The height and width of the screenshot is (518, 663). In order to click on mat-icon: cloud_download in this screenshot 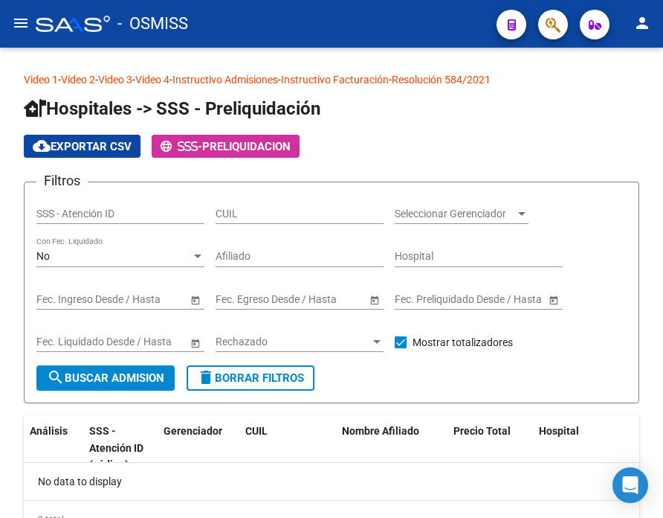, I will do `click(42, 146)`.